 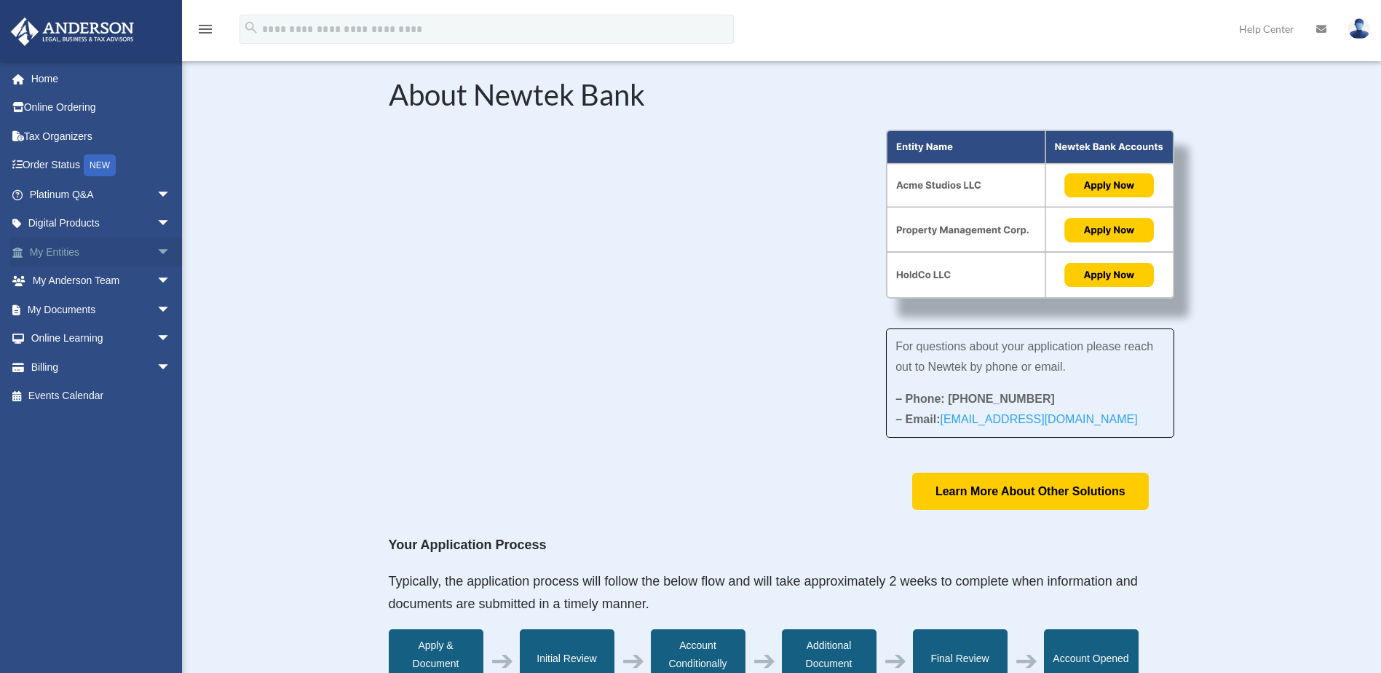 What do you see at coordinates (101, 79) in the screenshot?
I see `a: Home` at bounding box center [101, 79].